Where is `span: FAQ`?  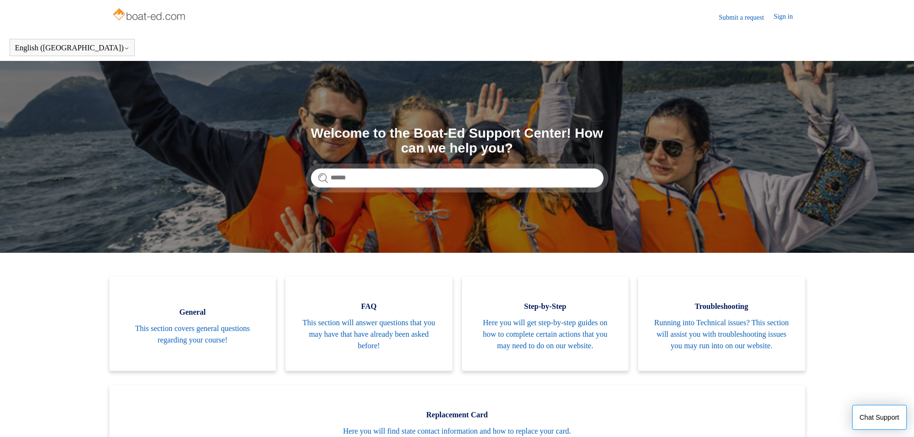
span: FAQ is located at coordinates (369, 307).